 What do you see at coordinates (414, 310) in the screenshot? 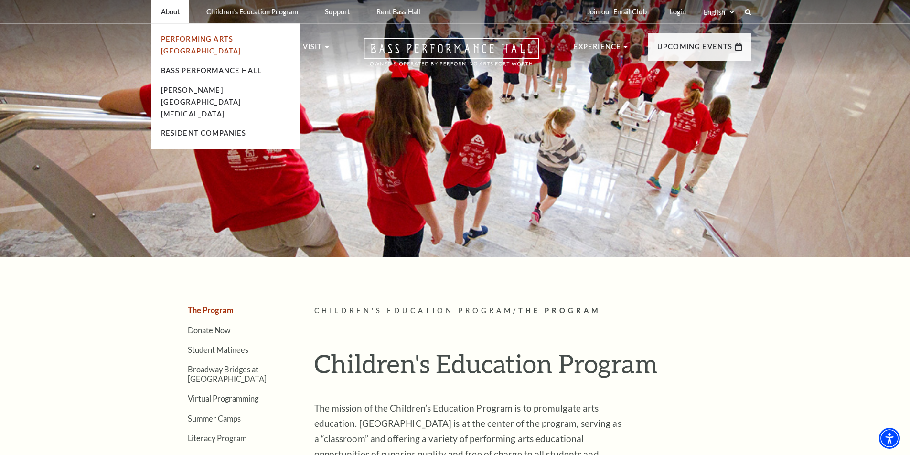
I see `span: Children's Education Program` at bounding box center [414, 310].